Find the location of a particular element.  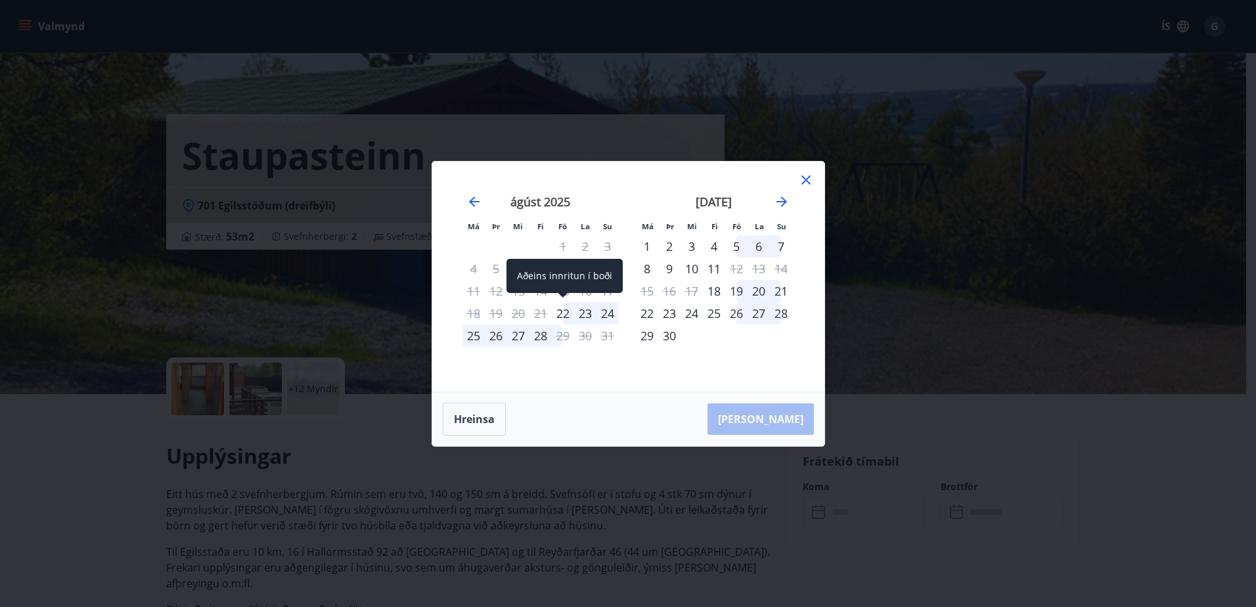

td: Not available. sunnudagur, 14. september 2025 is located at coordinates (781, 269).